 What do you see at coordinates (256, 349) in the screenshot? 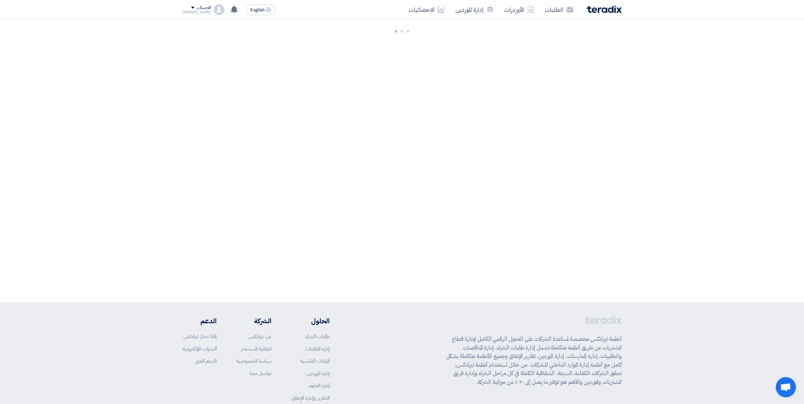
I see `a: اتفاقية المستخدم` at bounding box center [256, 349].